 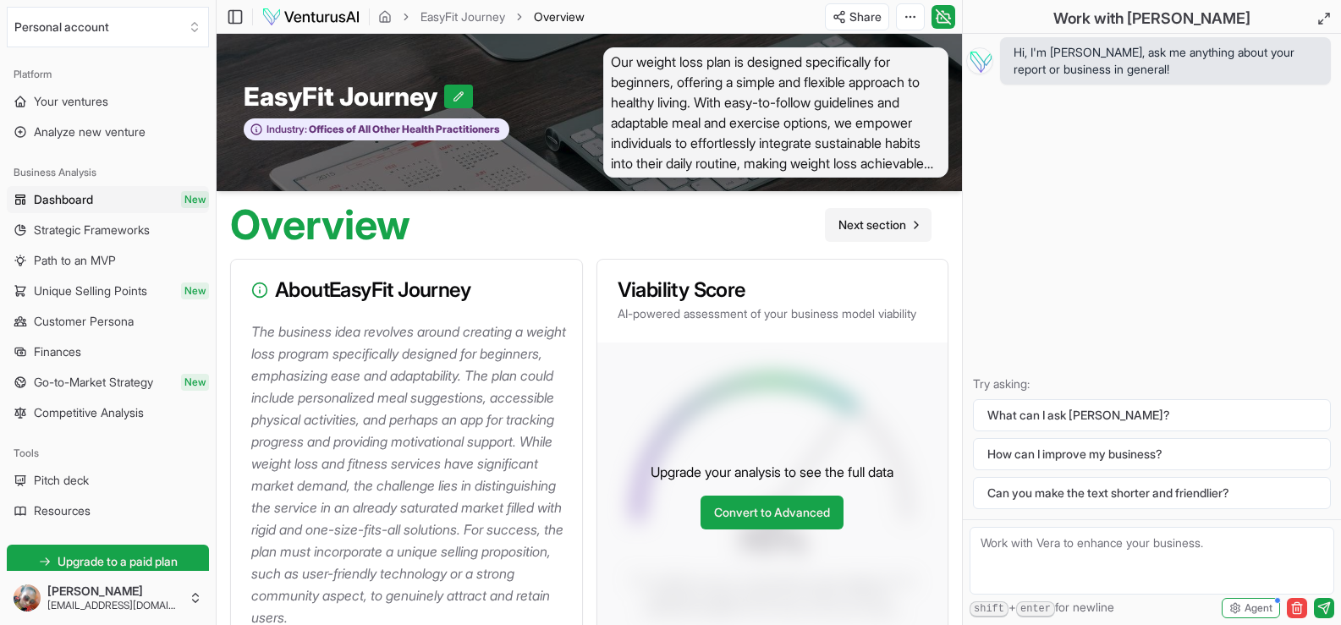 I want to click on span: Resources, so click(x=62, y=511).